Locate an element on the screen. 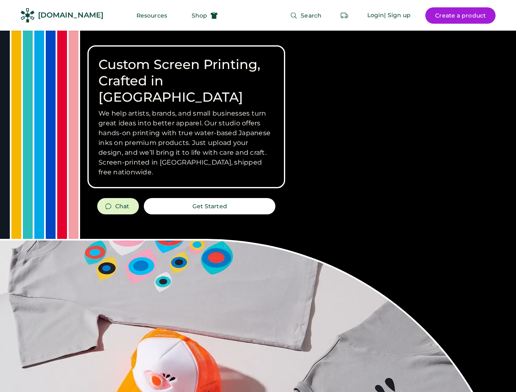 The height and width of the screenshot is (392, 516). button: Create a product is located at coordinates (460, 16).